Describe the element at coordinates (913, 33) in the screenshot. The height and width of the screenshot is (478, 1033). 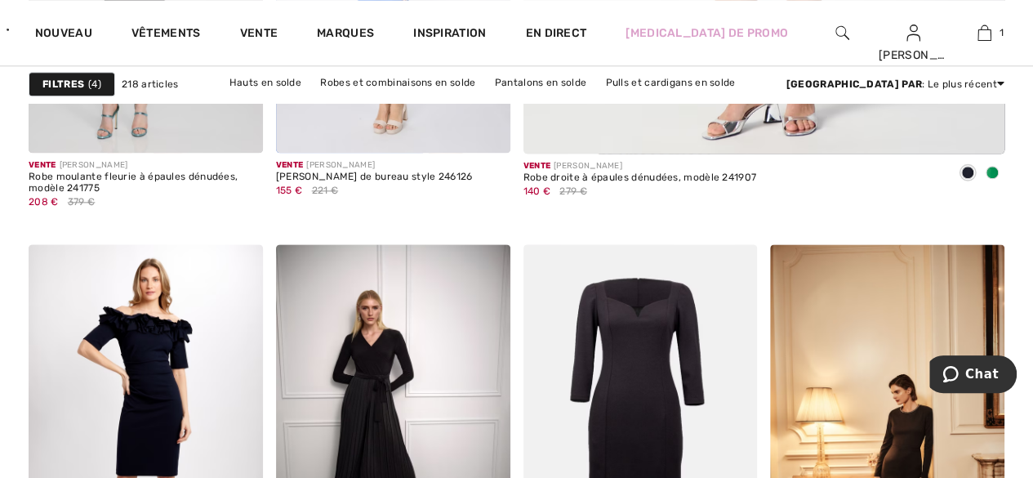
I see `img: Mes informations` at that location.